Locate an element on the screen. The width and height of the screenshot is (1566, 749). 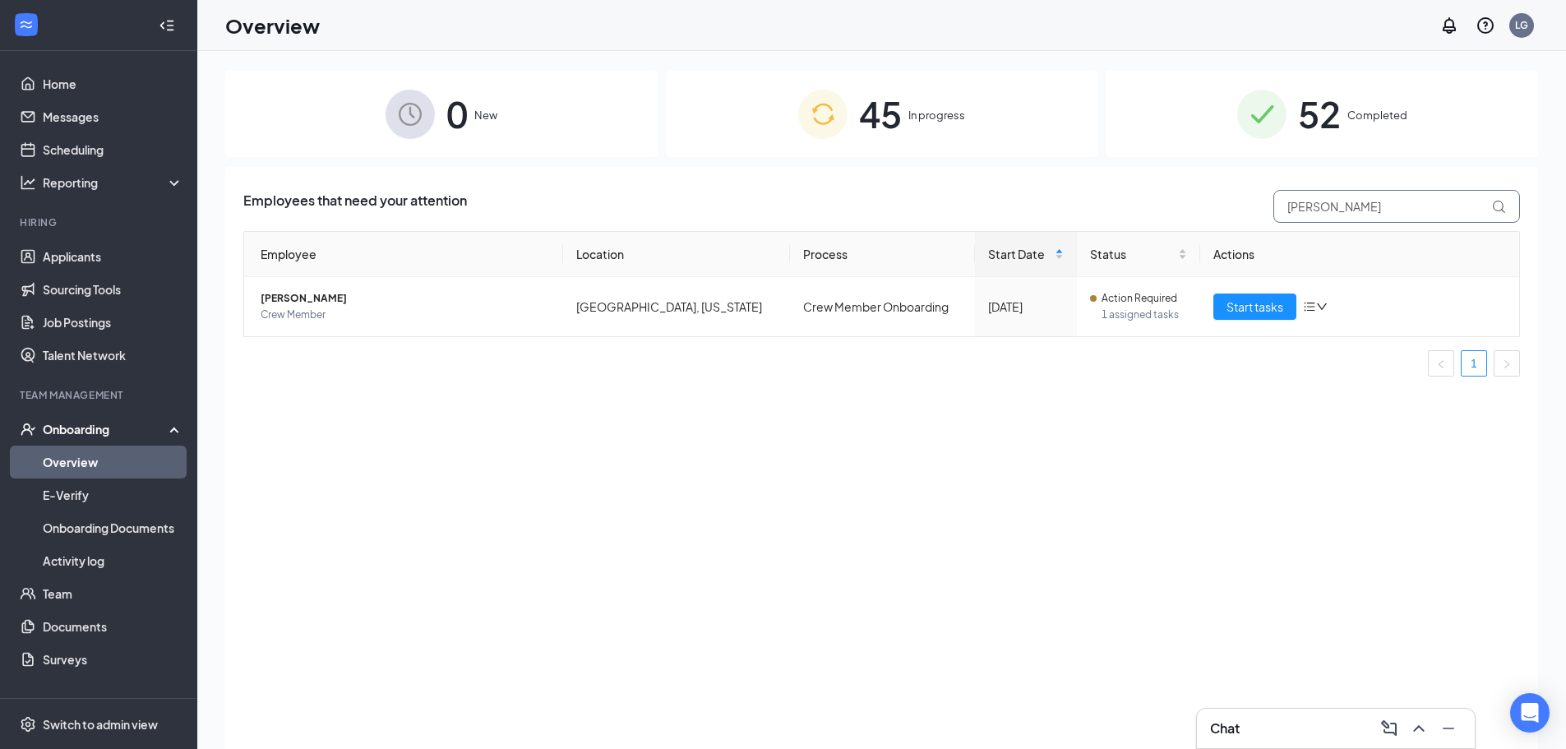
li: 1 is located at coordinates (1474, 363).